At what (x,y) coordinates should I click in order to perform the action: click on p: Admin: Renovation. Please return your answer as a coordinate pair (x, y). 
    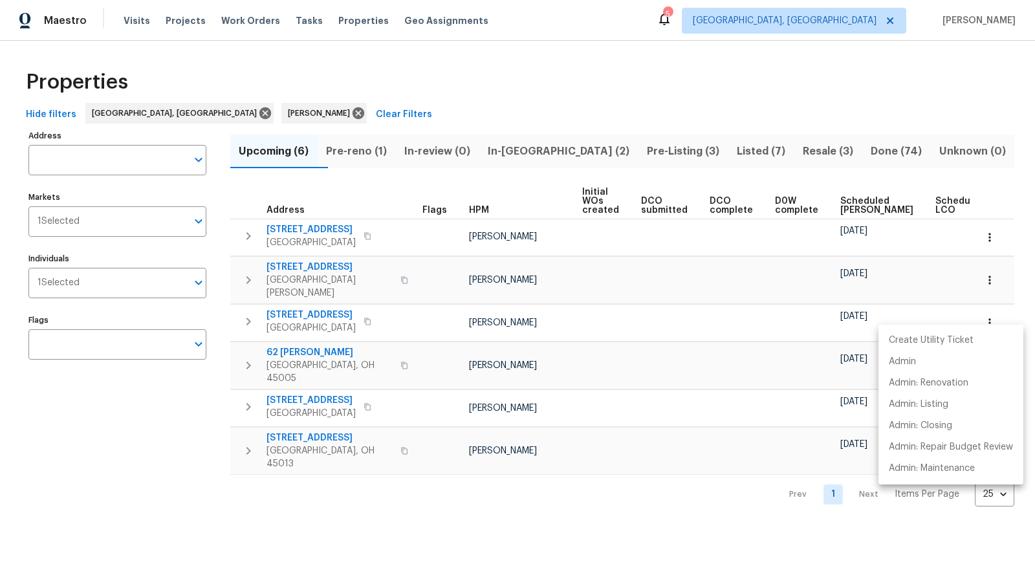
    Looking at the image, I should click on (928, 383).